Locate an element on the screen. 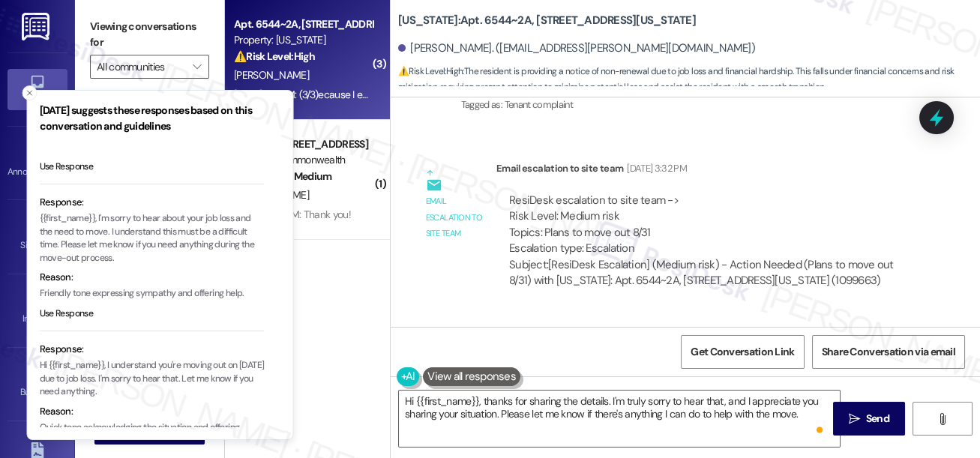  div: Tagged as: is located at coordinates (715, 104).